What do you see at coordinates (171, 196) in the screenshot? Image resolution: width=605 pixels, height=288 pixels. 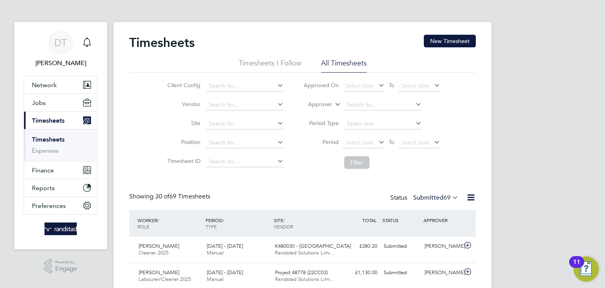 I see `div: Showing` at bounding box center [171, 196].